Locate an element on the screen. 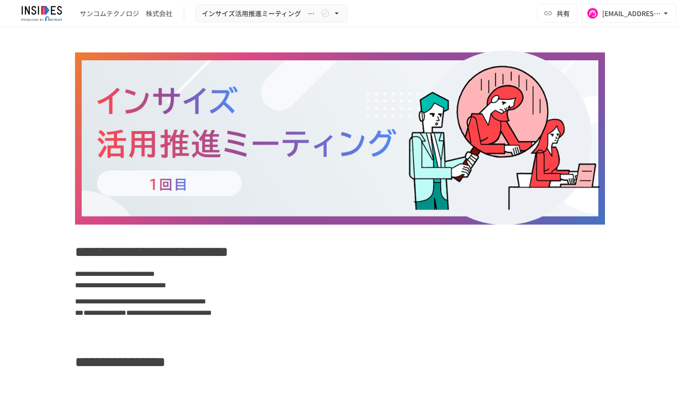 Image resolution: width=680 pixels, height=396 pixels. button: 共有 is located at coordinates (558, 13).